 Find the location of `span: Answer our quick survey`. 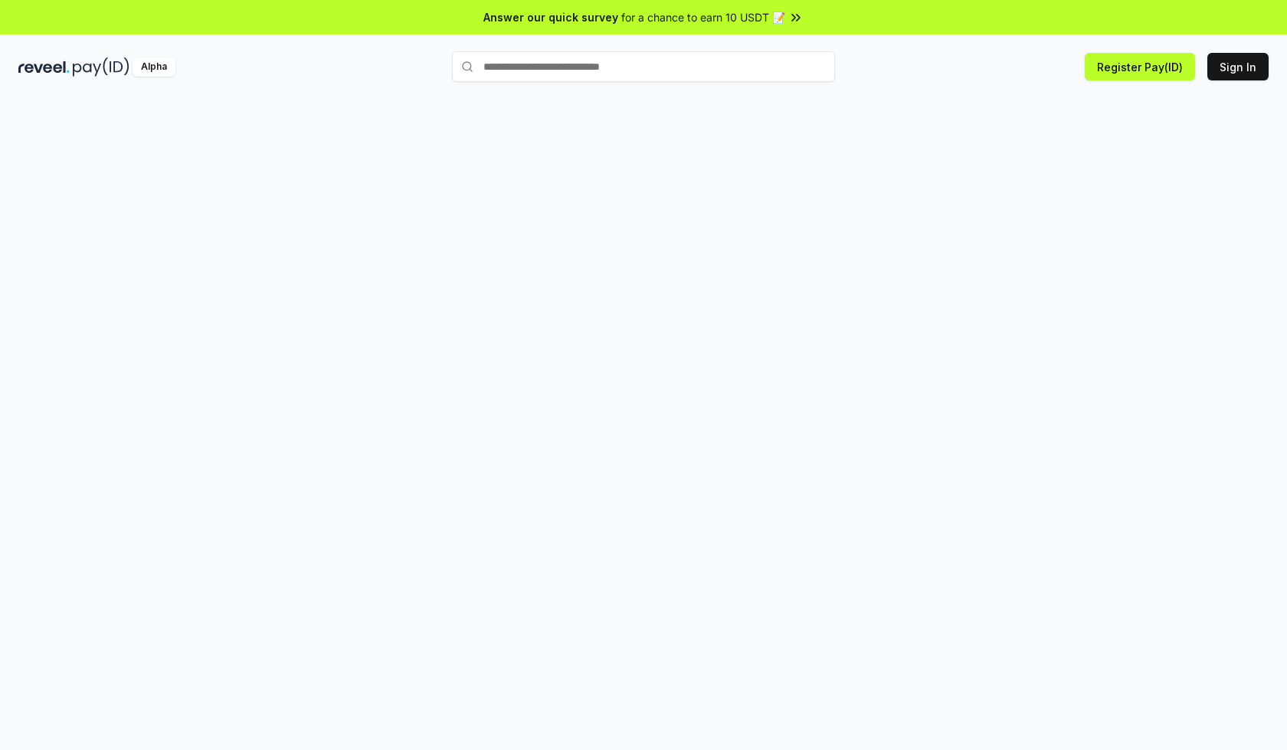

span: Answer our quick survey is located at coordinates (551, 17).